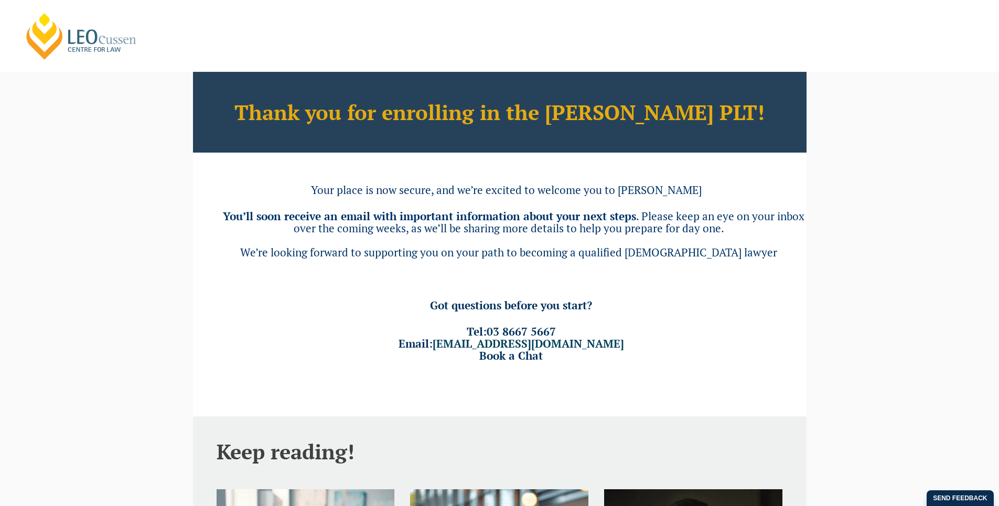 This screenshot has height=506, width=999. I want to click on b: You’ll soon receive an email with important information about your next steps, so click(430, 216).